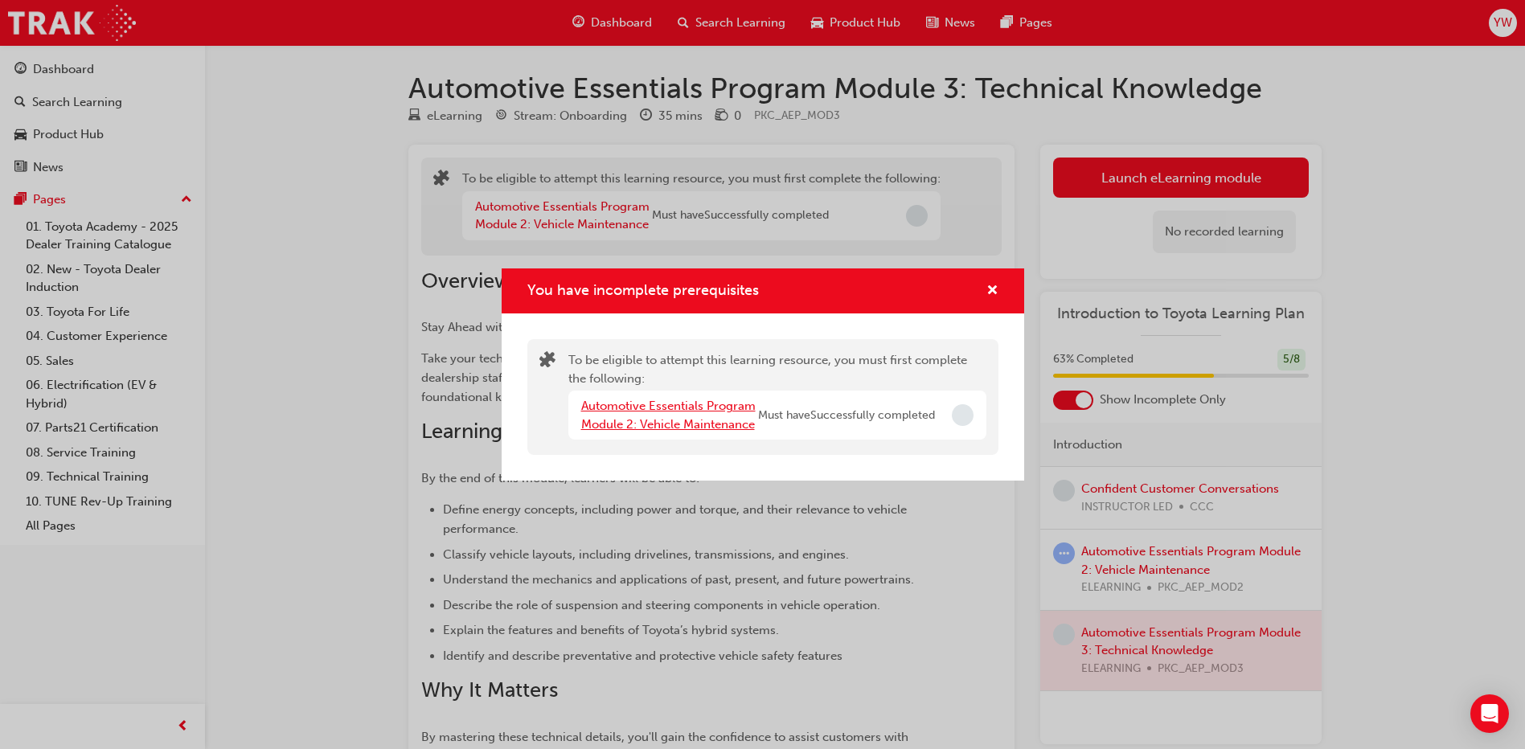 This screenshot has height=749, width=1525. Describe the element at coordinates (763, 375) in the screenshot. I see `div: You have incomplete prerequisites` at that location.